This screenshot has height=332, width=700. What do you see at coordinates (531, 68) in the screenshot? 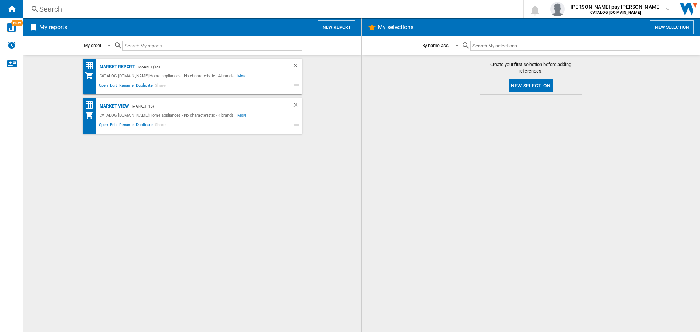
I see `span: Create your first selection before adding references.` at bounding box center [531, 68].